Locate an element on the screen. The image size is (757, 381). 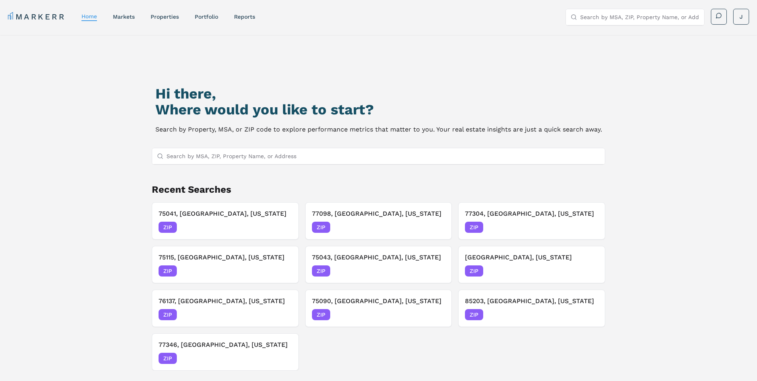
button: J is located at coordinates (741, 17).